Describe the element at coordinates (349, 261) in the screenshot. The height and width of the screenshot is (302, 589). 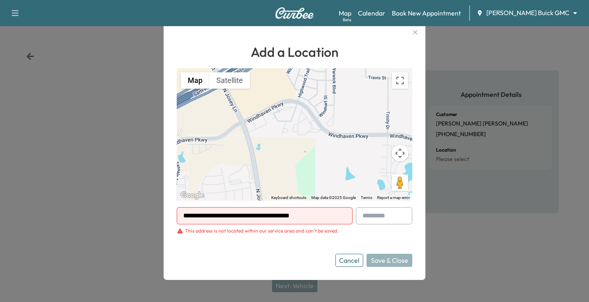
I see `button: Cancel` at that location.